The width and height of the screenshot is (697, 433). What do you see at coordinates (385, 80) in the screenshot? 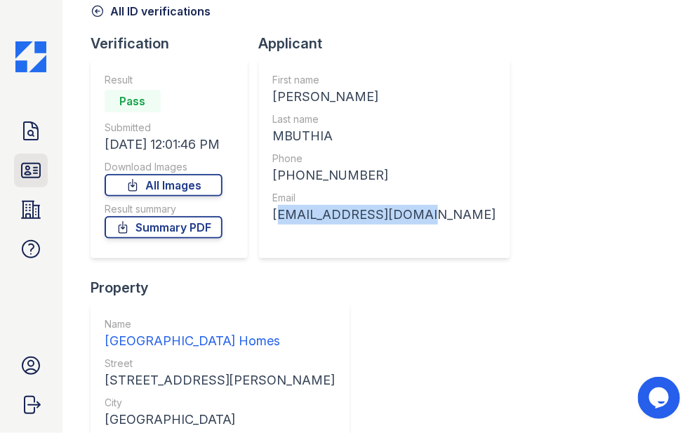
I see `div: First name` at bounding box center [385, 80].